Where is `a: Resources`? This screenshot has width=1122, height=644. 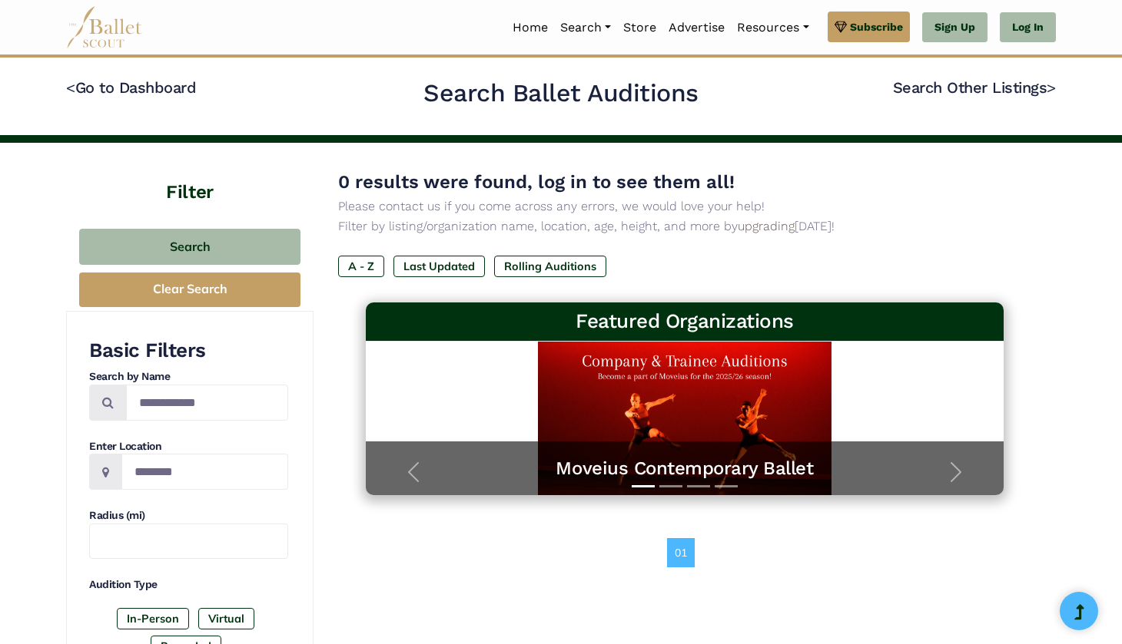 a: Resources is located at coordinates (772, 28).